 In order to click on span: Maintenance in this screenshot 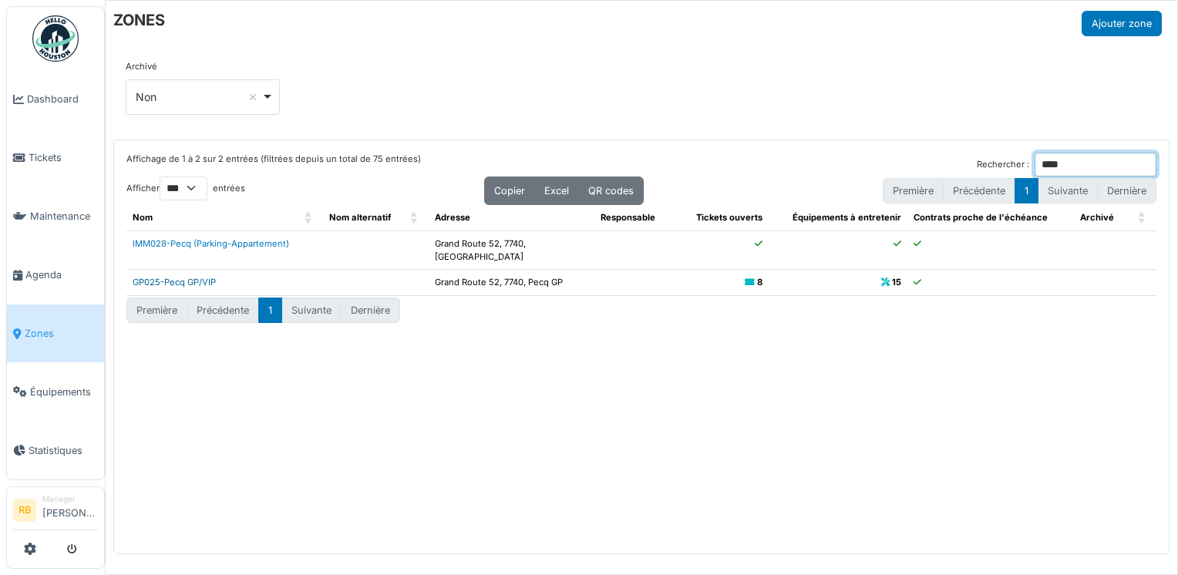, I will do `click(64, 216)`.